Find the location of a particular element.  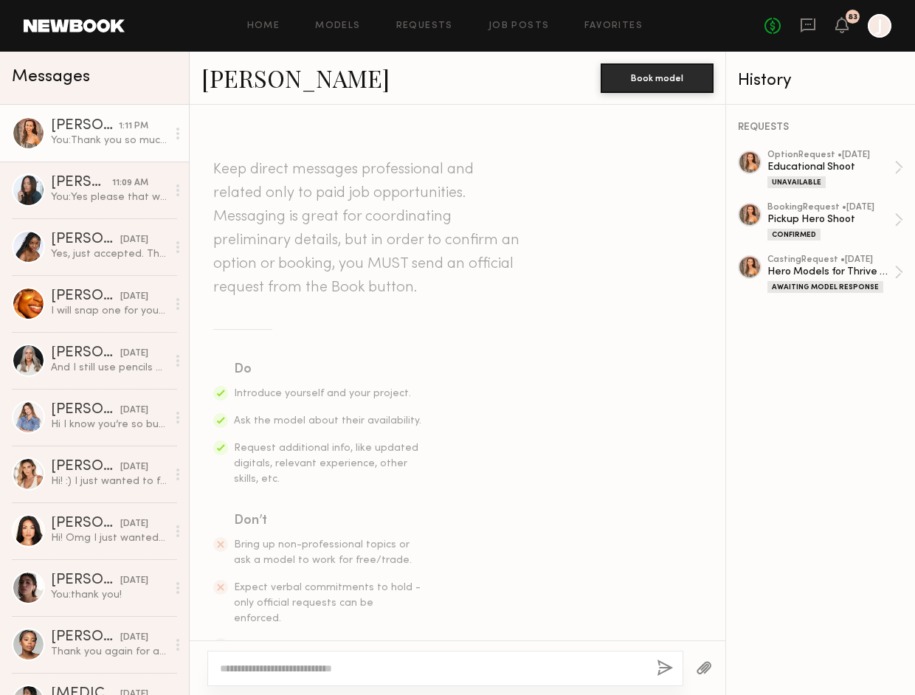

button: Book model is located at coordinates (656, 78).